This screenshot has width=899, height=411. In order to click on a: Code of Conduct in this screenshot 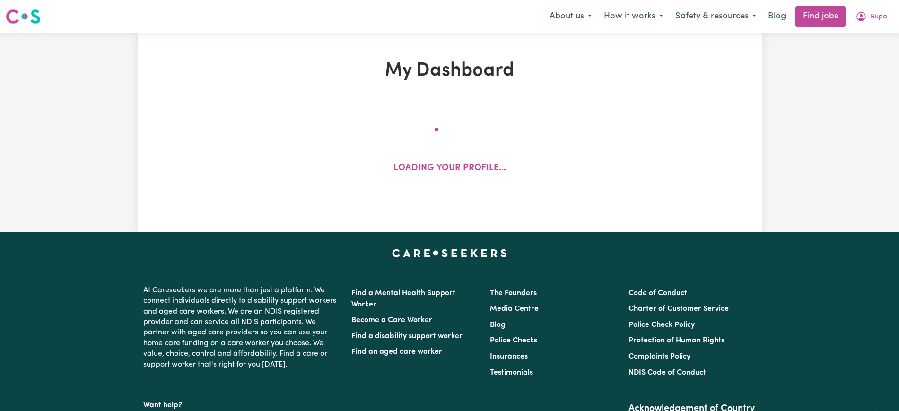, I will do `click(658, 293)`.